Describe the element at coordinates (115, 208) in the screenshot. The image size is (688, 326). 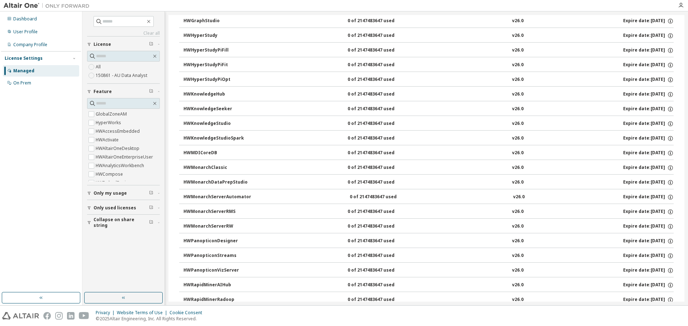
I see `span: Only used licenses` at that location.